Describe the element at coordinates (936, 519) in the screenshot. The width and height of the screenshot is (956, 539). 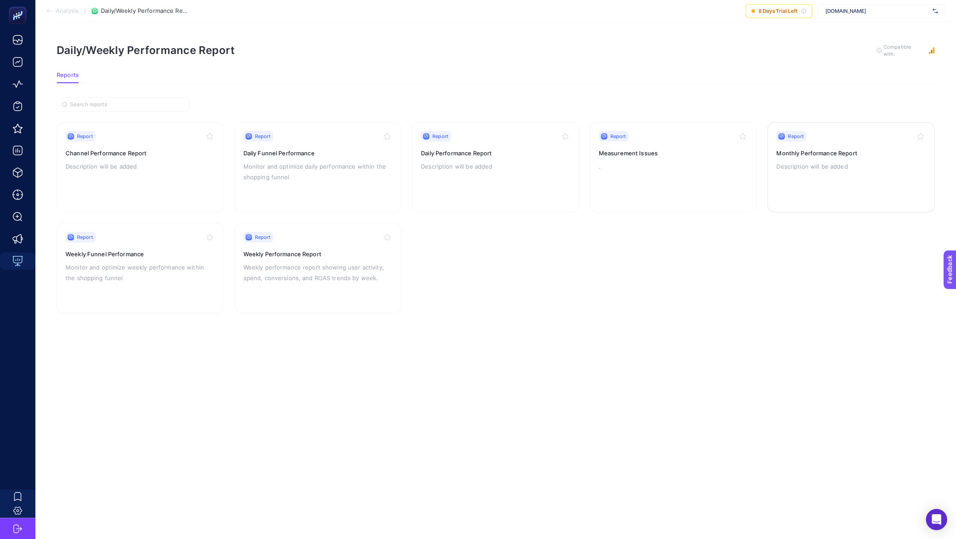
I see `div: Open Intercom Messenger` at that location.